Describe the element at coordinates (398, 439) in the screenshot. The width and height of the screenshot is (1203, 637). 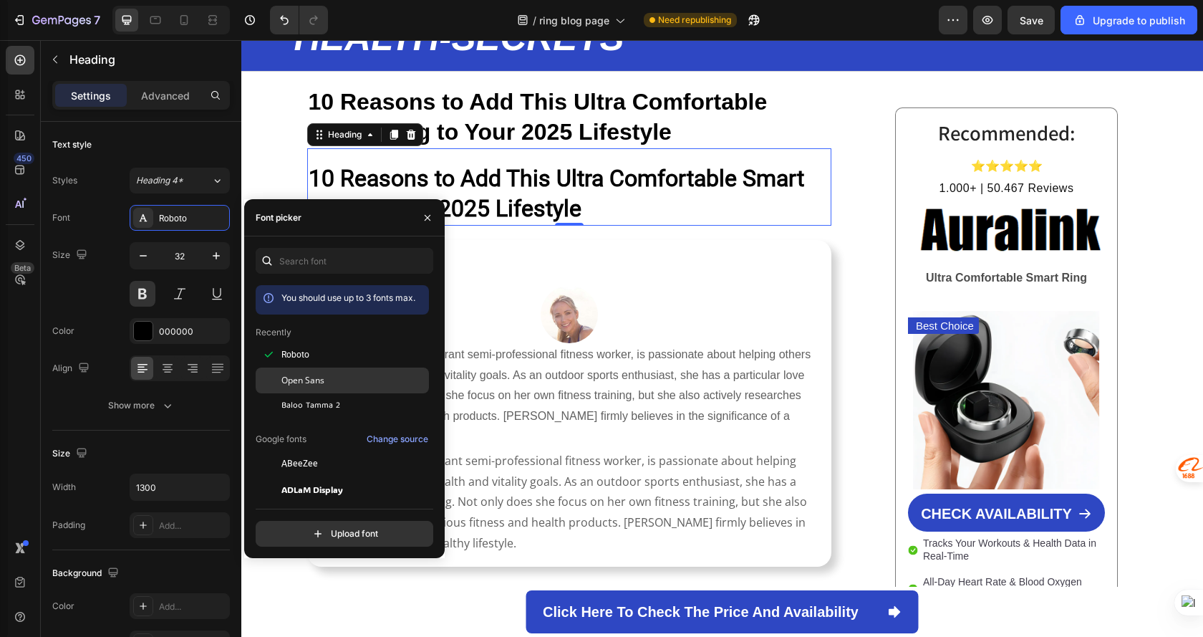
I see `button: Change source` at that location.